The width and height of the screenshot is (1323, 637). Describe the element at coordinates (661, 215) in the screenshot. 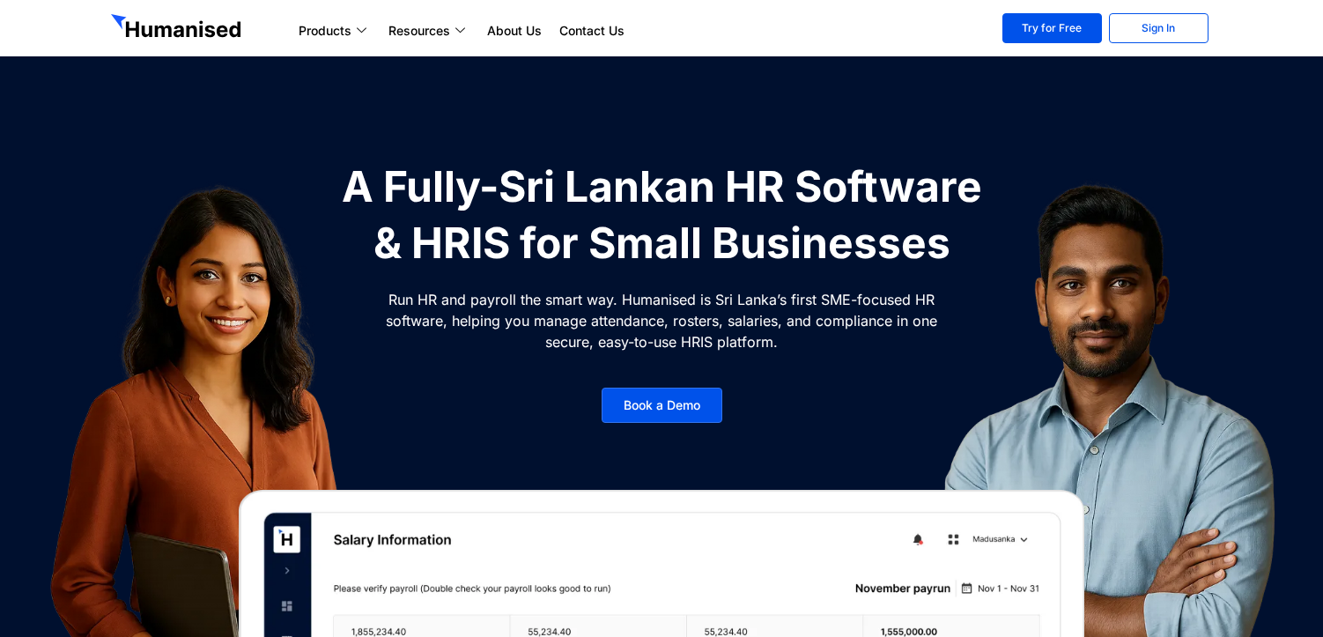

I see `h1: A Fully-Sri Lankan HR Software & HRIS for Small Businesses` at that location.